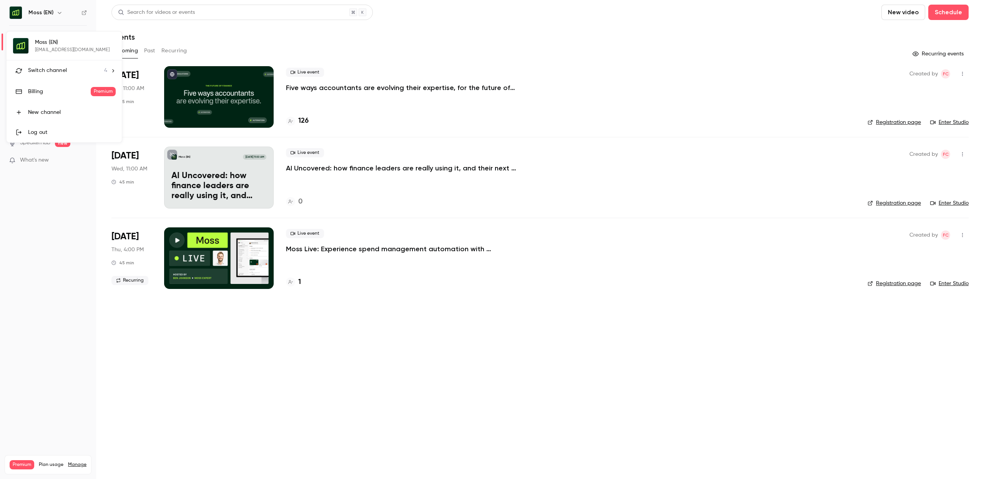 The height and width of the screenshot is (479, 984). I want to click on span: Switch channel, so click(47, 70).